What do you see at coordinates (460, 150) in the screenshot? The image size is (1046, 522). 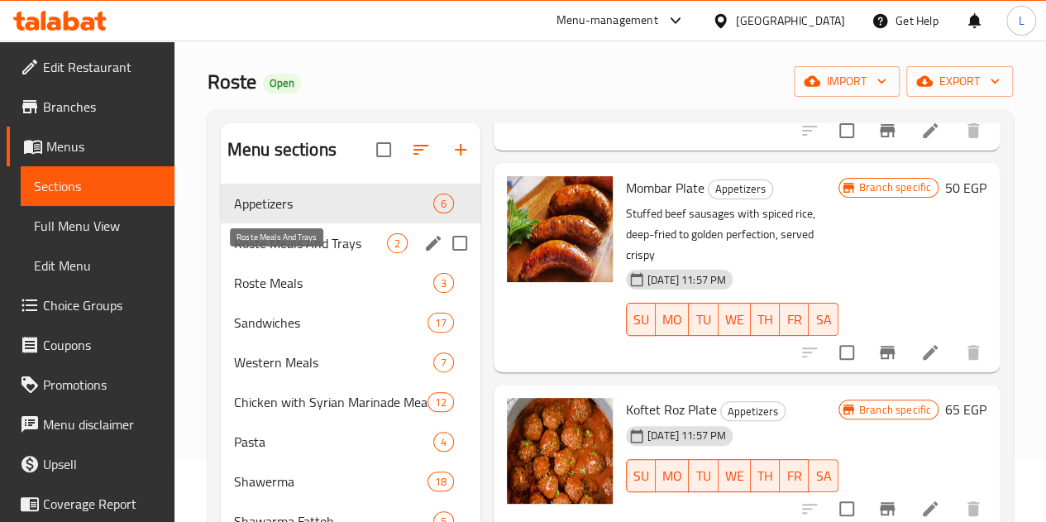 I see `button: Add section` at bounding box center [460, 150].